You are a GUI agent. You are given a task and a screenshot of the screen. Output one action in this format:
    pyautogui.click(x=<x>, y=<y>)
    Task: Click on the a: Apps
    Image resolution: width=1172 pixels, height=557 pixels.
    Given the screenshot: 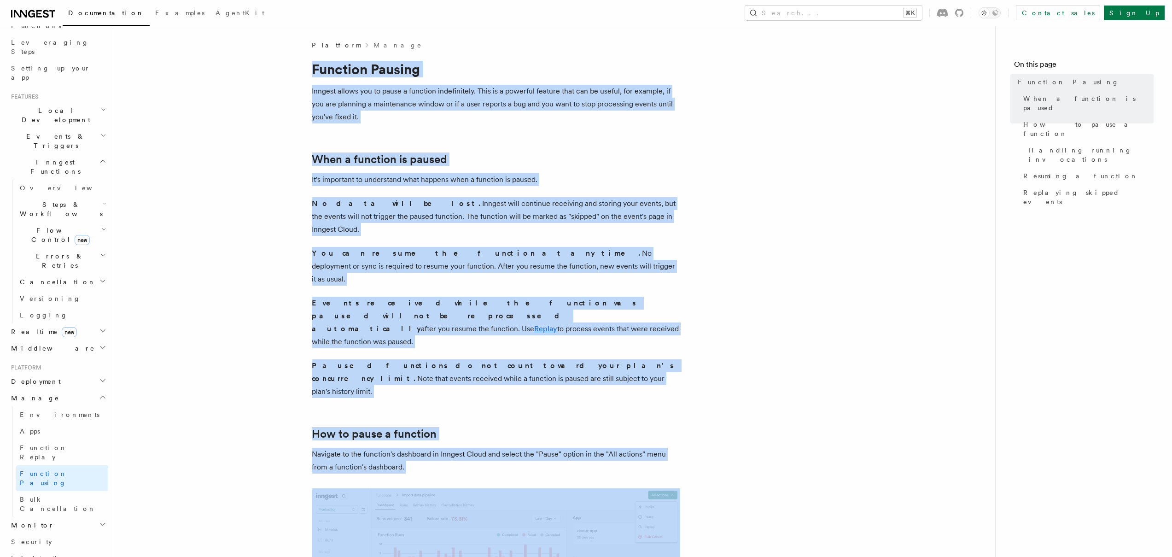 What is the action you would take?
    pyautogui.click(x=62, y=431)
    